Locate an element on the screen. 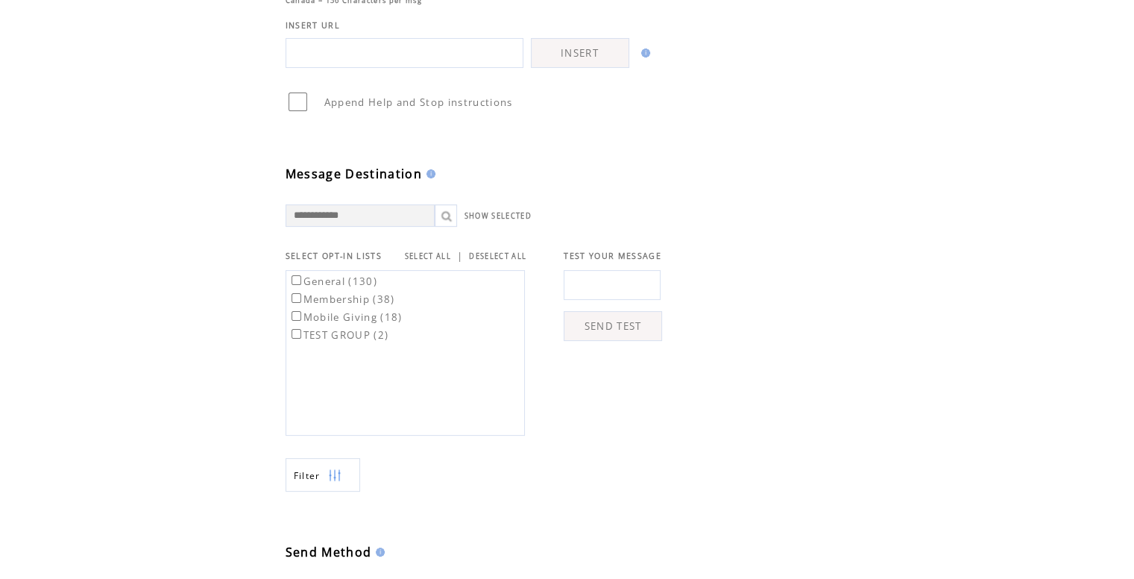  label: General (130) is located at coordinates (333, 281).